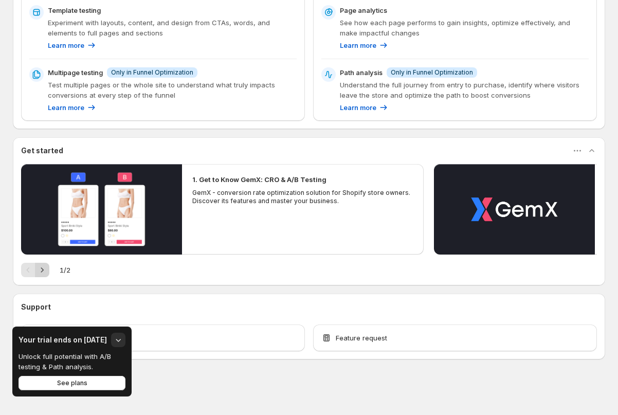 The width and height of the screenshot is (618, 415). Describe the element at coordinates (259, 179) in the screenshot. I see `h2: 1. Get to Know GemX: CRO & A/B Testing` at that location.